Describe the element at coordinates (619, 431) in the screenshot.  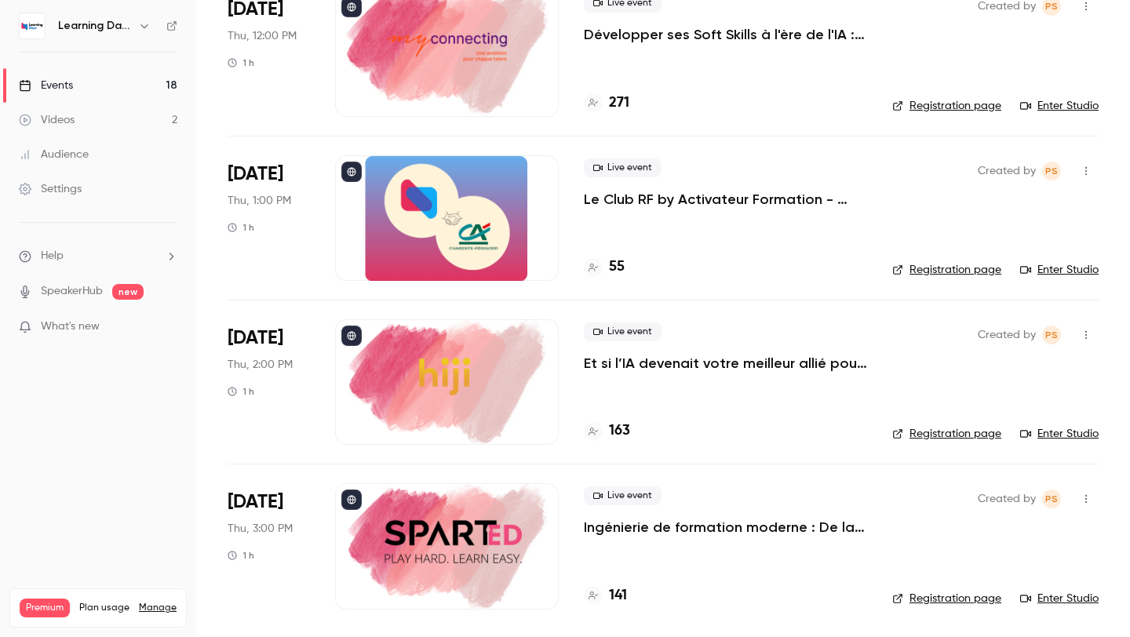
I see `h4: 163` at that location.